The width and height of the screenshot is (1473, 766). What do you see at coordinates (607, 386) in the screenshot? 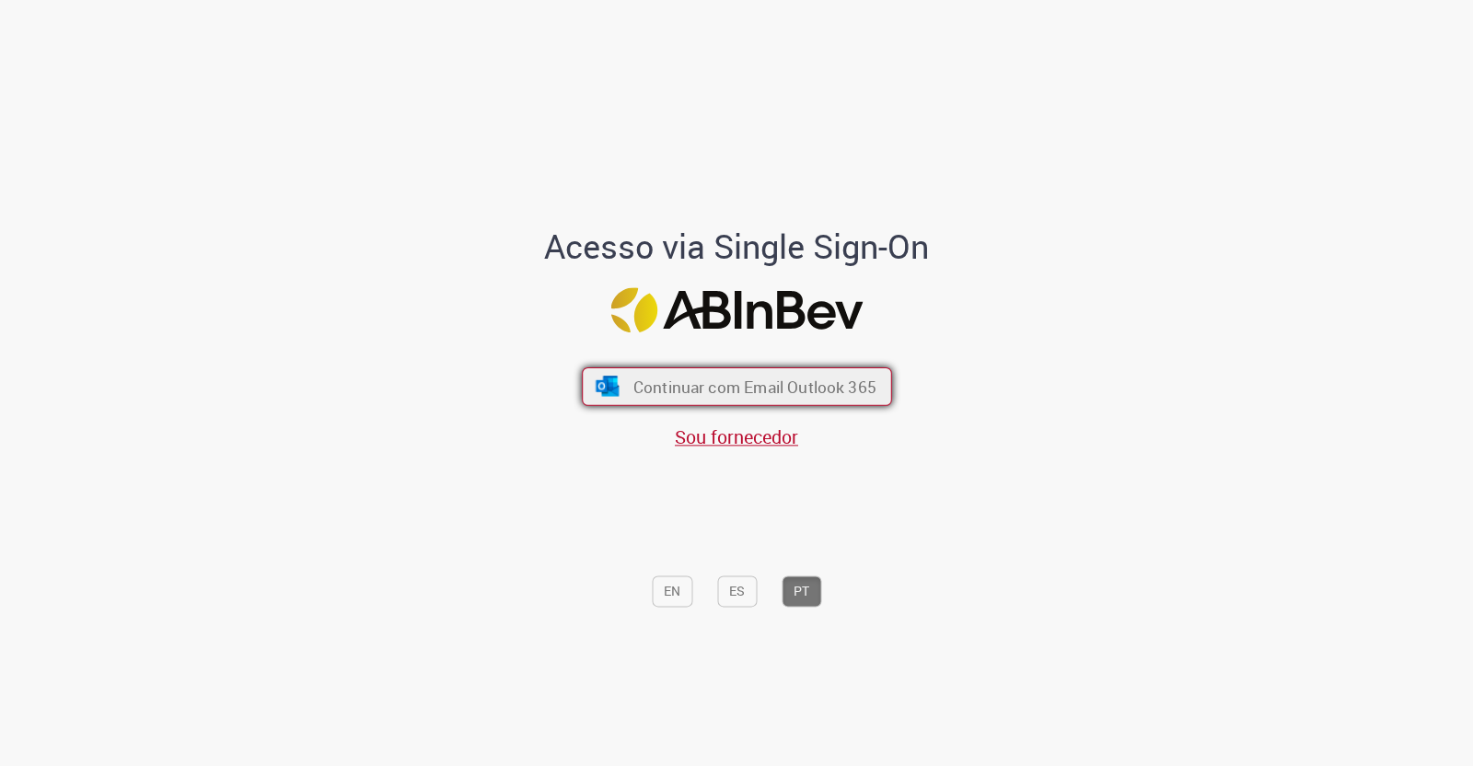
I see `img: ícone Azure/Microsoft 360` at bounding box center [607, 386].